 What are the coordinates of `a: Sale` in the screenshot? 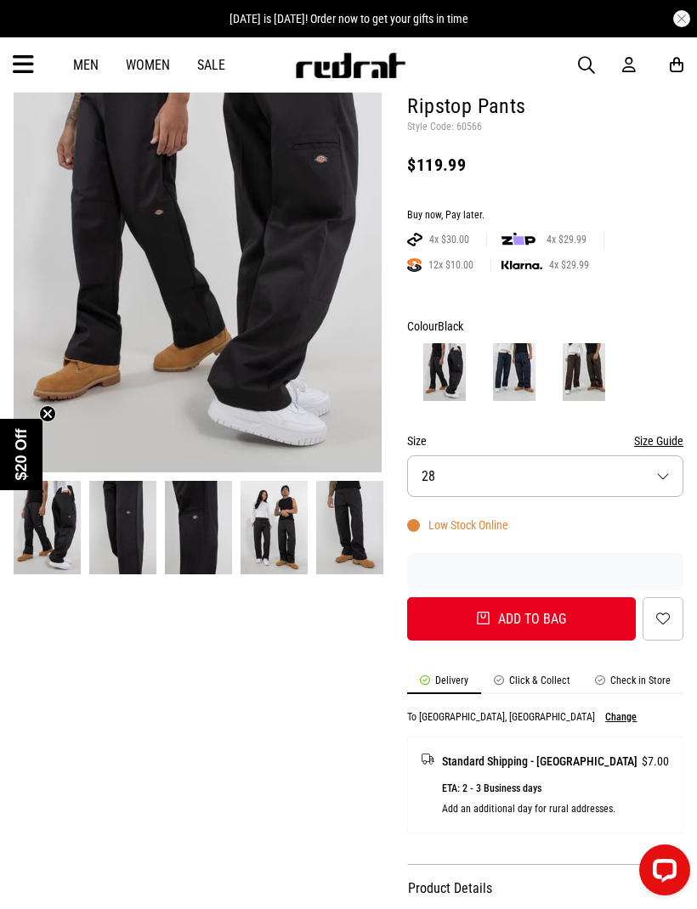 It's located at (211, 65).